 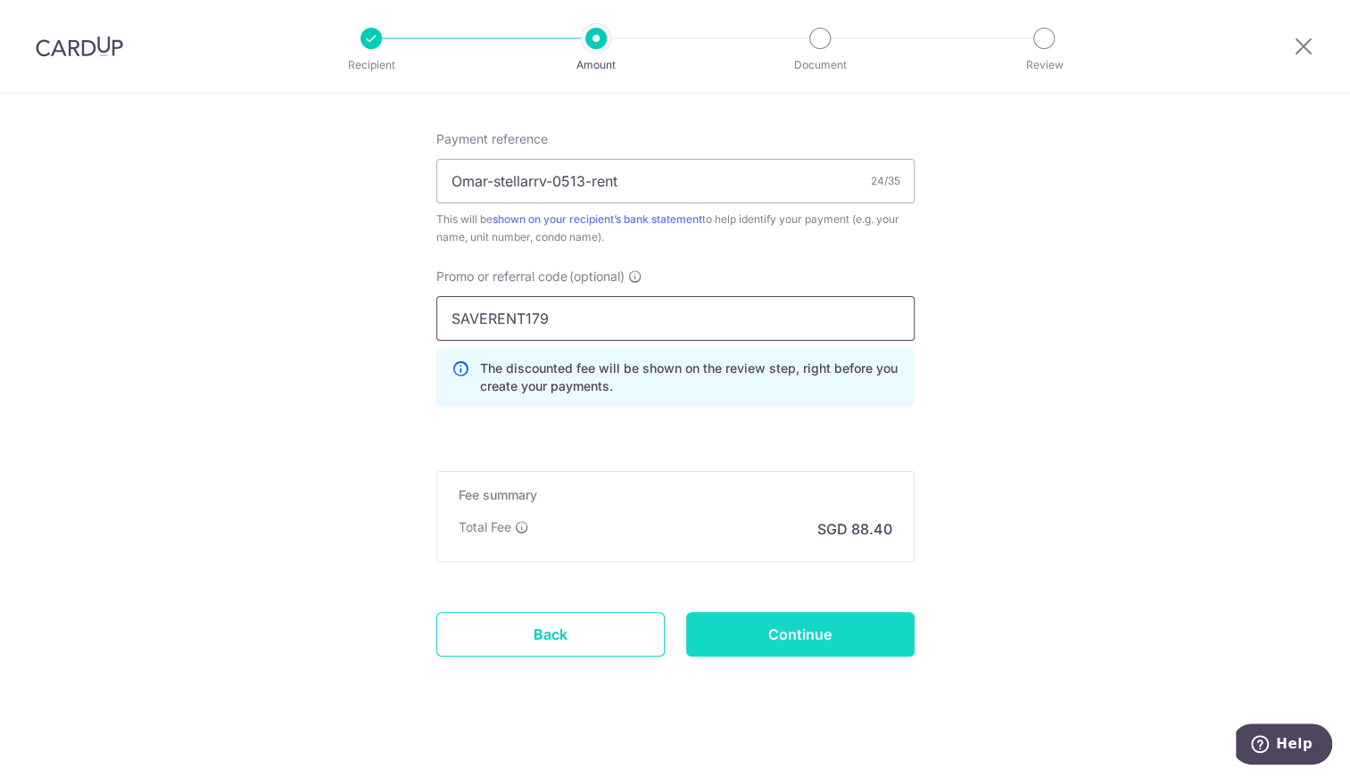 What do you see at coordinates (690, 377) in the screenshot?
I see `p: The discounted fee will be shown on the review step, right before you create your payments.` at bounding box center [690, 377].